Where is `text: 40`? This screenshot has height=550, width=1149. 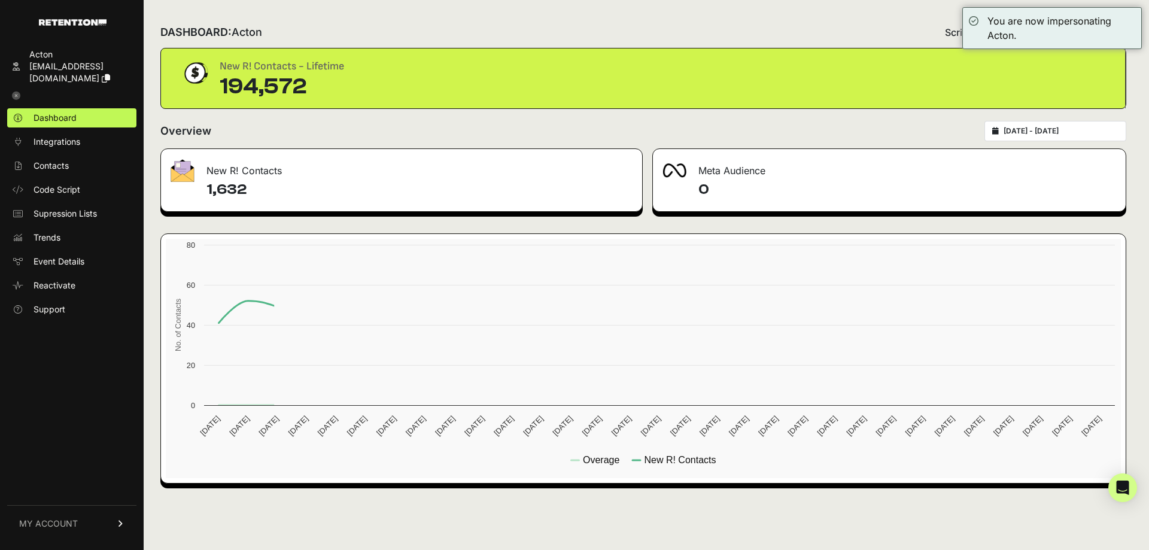
text: 40 is located at coordinates (191, 325).